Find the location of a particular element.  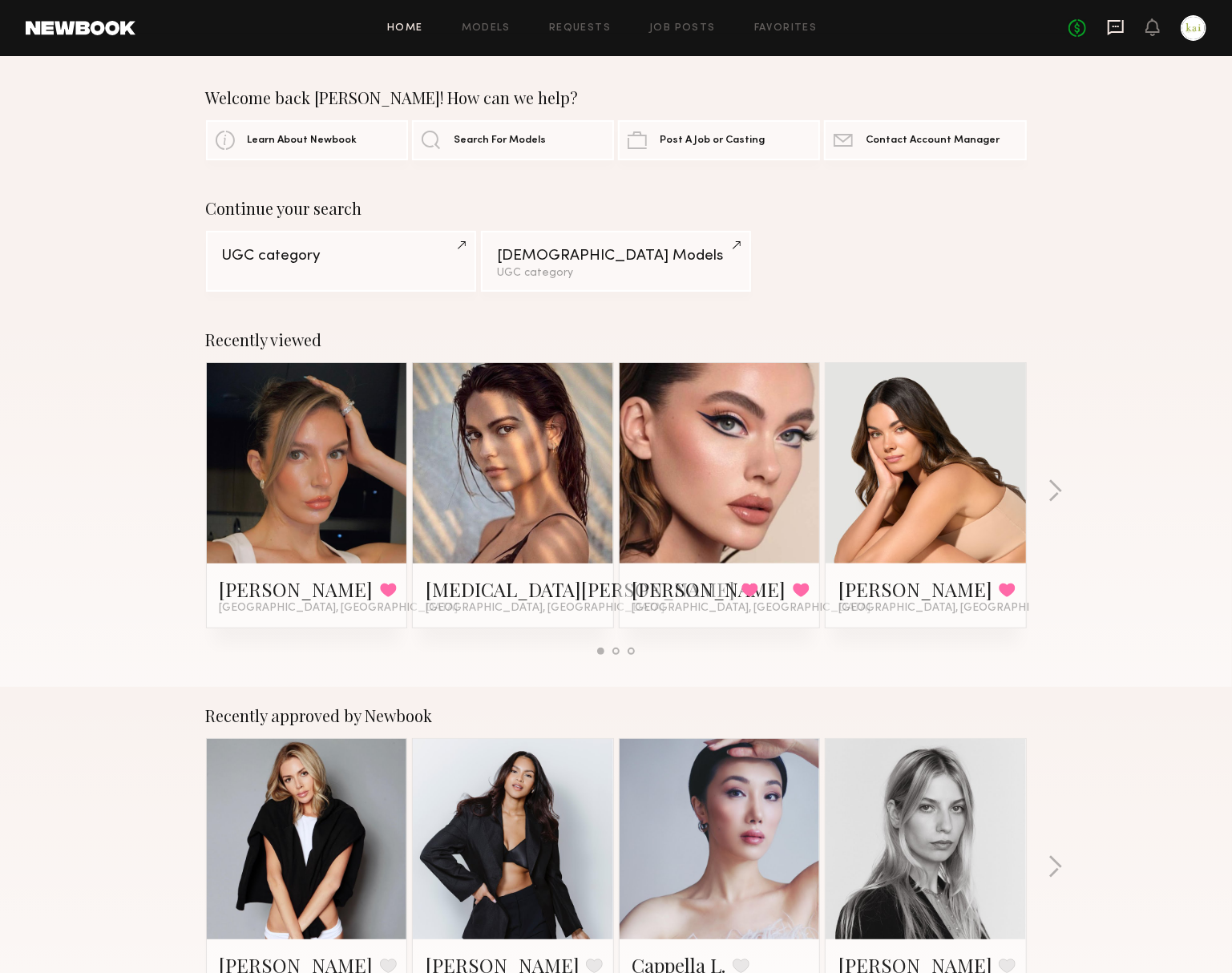

span: Post A Job or Casting is located at coordinates (712, 140).